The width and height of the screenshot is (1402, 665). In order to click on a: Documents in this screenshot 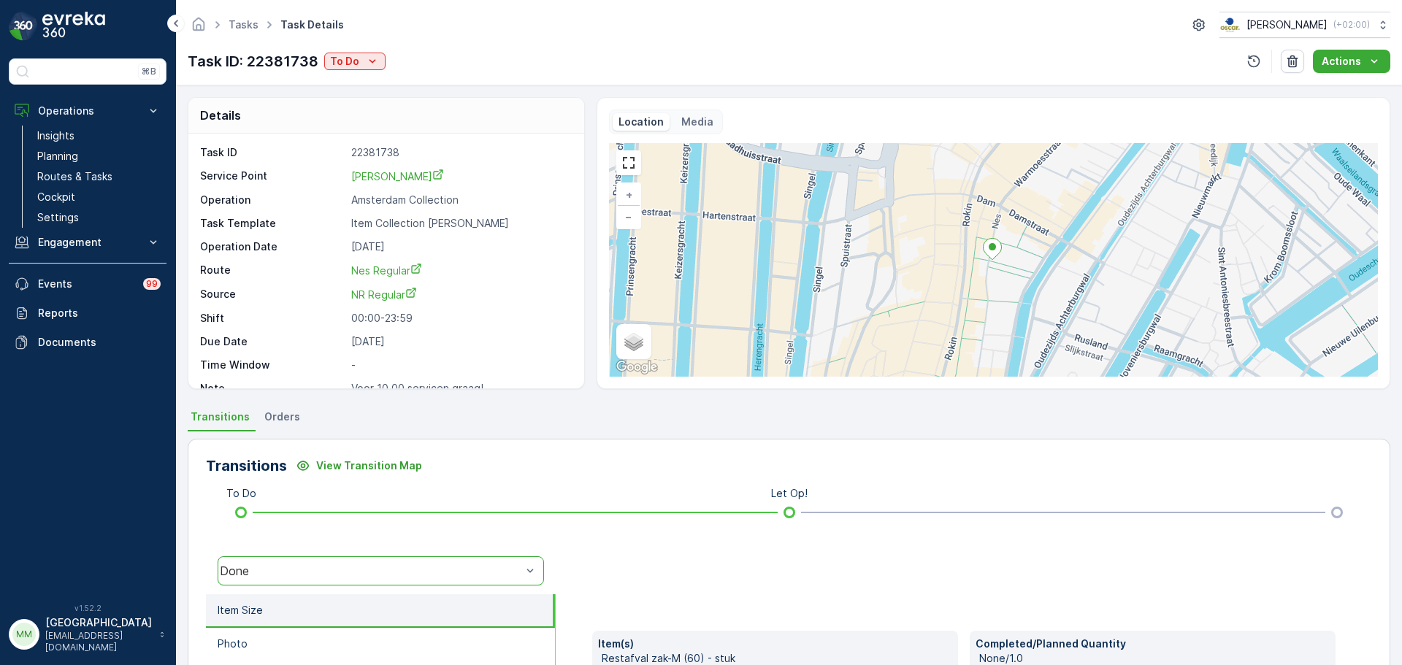, I will do `click(88, 342)`.